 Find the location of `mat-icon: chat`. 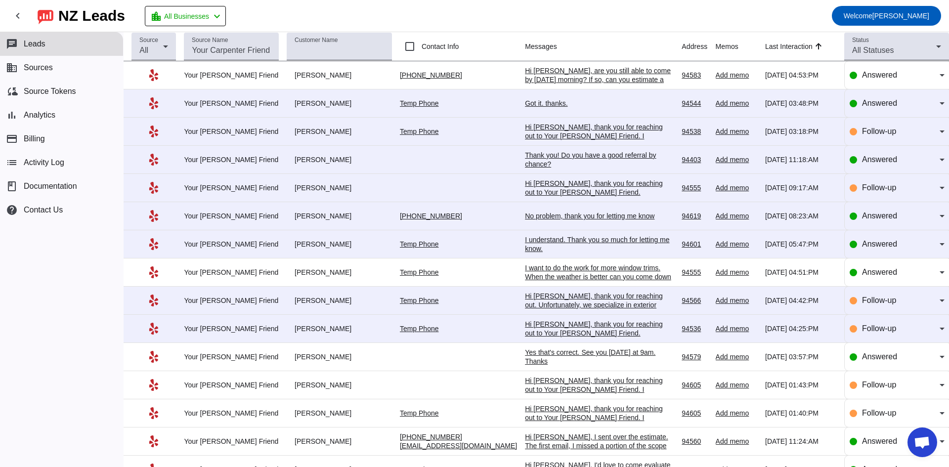

mat-icon: chat is located at coordinates (12, 44).